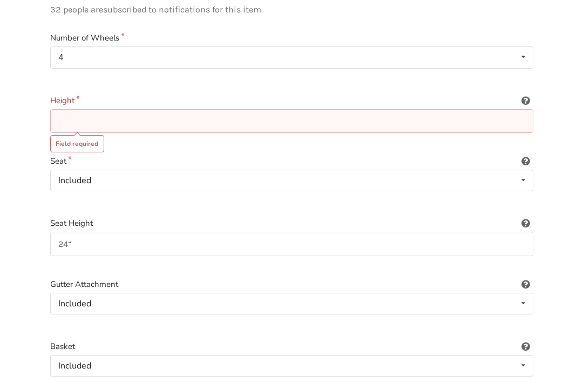 This screenshot has height=382, width=583. Describe the element at coordinates (291, 38) in the screenshot. I see `label: Number of Wheels` at that location.